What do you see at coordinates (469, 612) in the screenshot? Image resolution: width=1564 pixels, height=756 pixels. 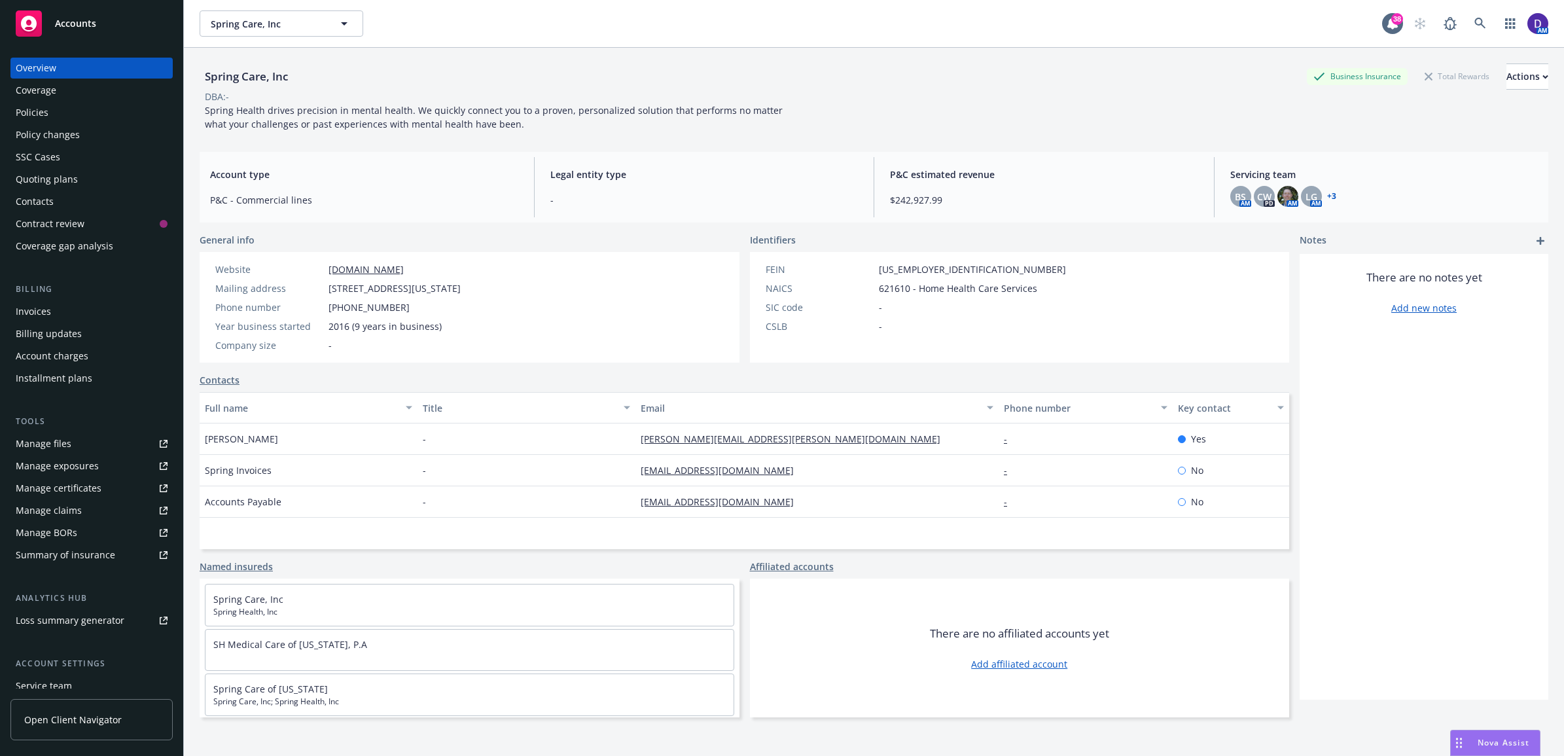 I see `span: Spring Health, Inc` at bounding box center [469, 612].